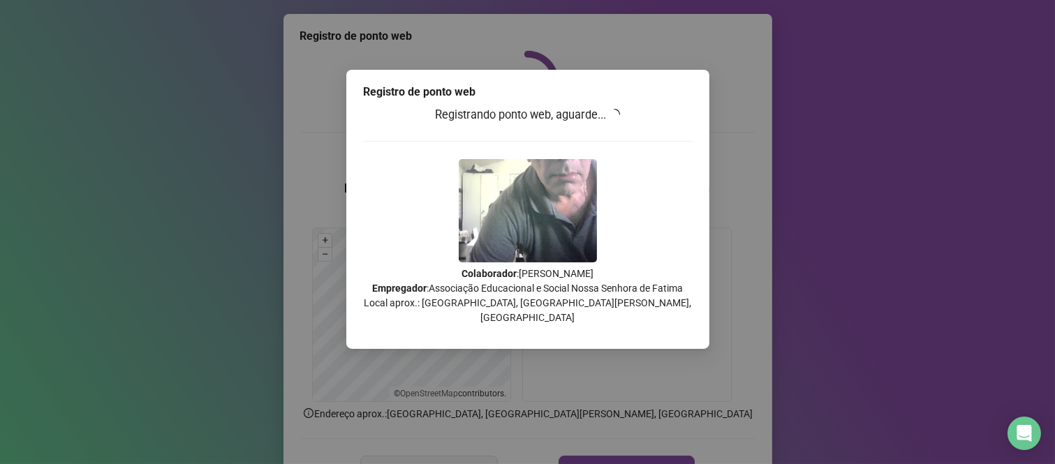 The image size is (1055, 464). I want to click on strong: Empregador, so click(399, 288).